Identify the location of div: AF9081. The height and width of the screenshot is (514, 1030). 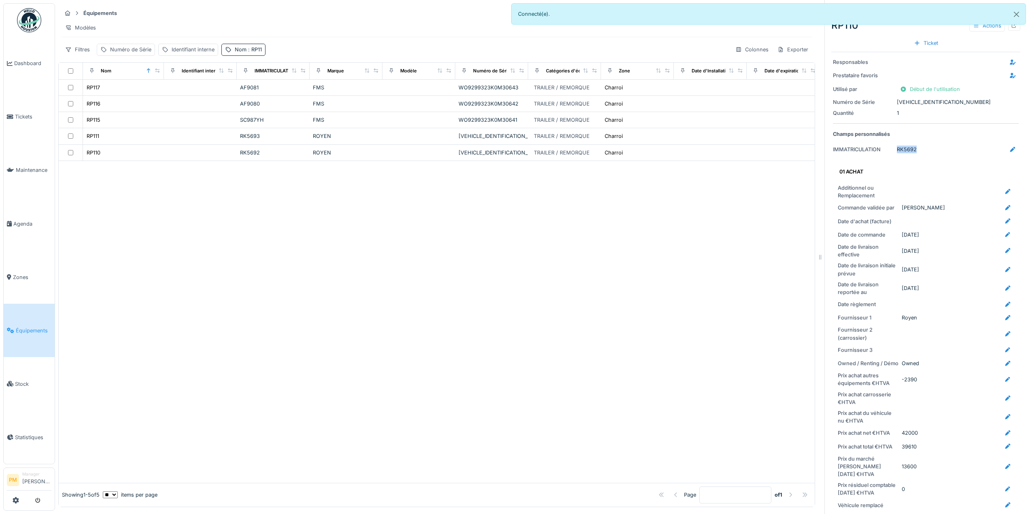
(273, 87).